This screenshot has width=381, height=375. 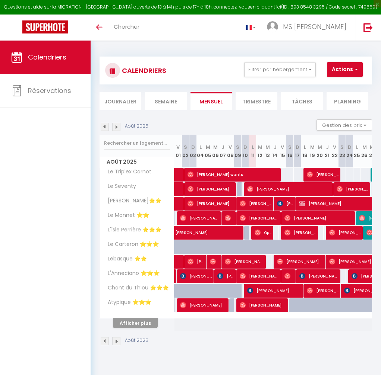 What do you see at coordinates (126, 28) in the screenshot?
I see `a: Chercher` at bounding box center [126, 28].